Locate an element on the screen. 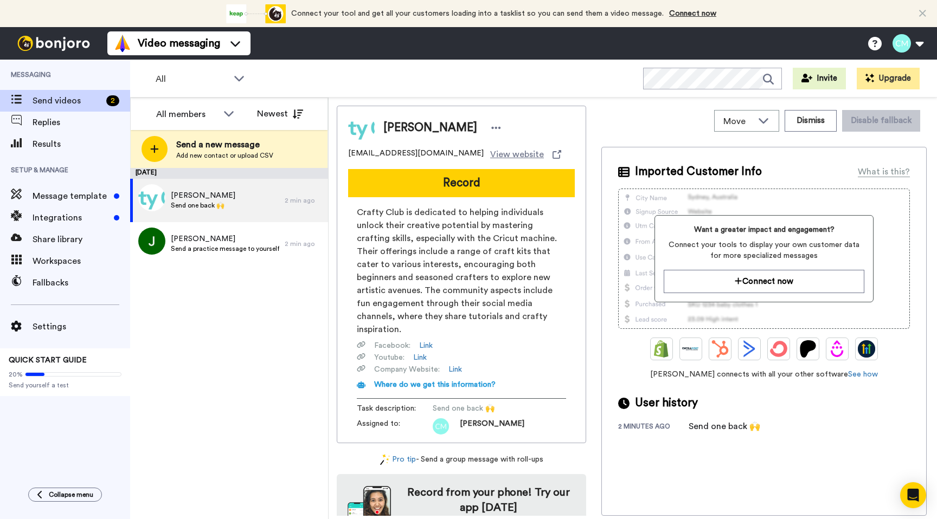 This screenshot has width=937, height=519. span: Connect your tools to display your own customer data for more specialized messages is located at coordinates (763, 250).